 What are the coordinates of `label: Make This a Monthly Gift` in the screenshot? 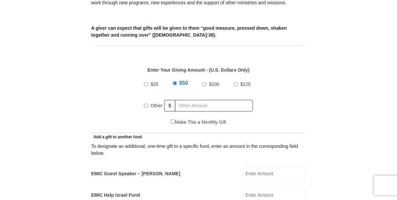 It's located at (198, 122).